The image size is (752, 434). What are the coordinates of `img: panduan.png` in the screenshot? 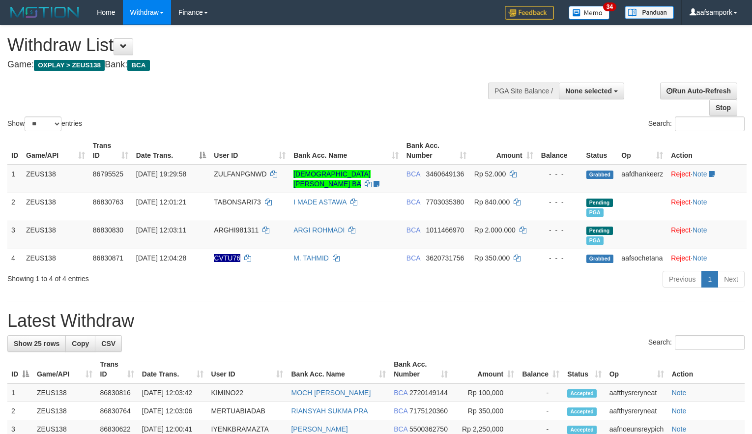 It's located at (650, 12).